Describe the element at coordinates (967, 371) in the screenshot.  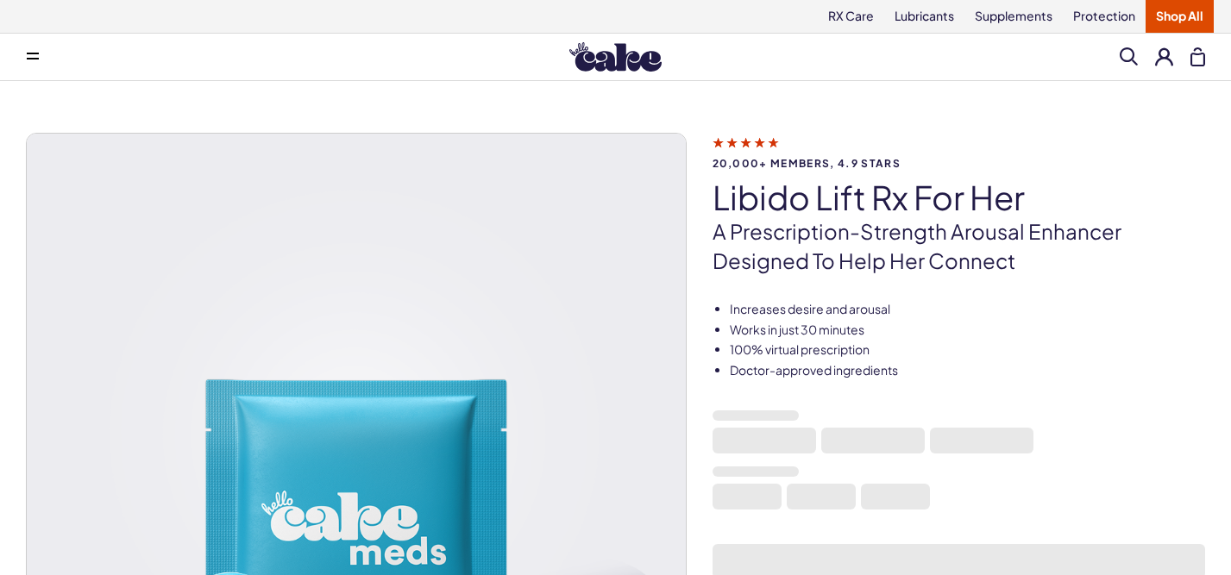
I see `li: Doctor-approved ingredients` at that location.